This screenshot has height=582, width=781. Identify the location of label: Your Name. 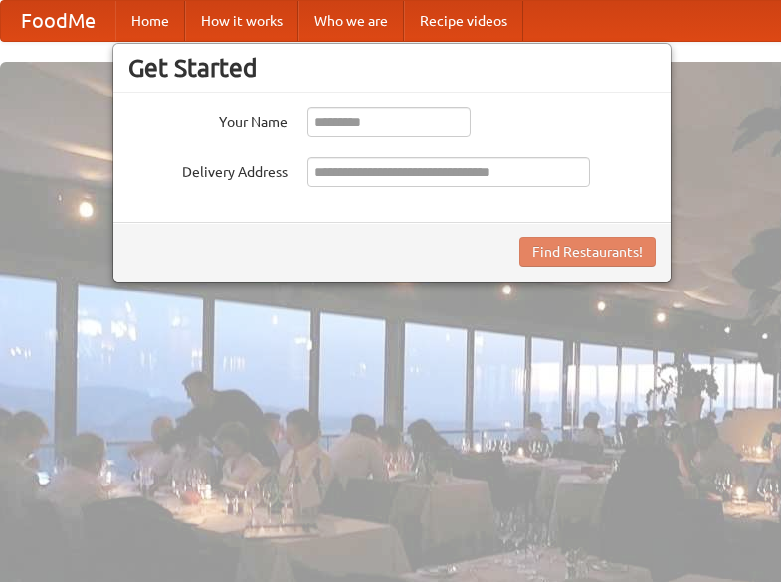
(208, 119).